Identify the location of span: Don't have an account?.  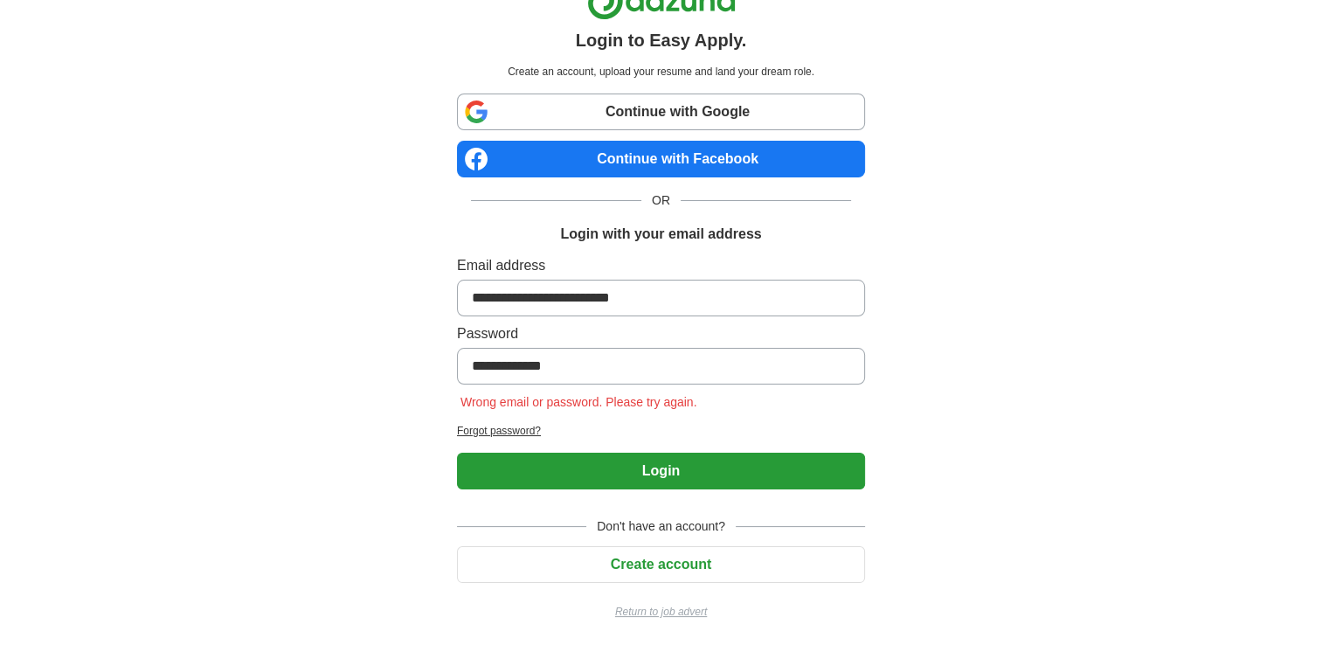
(660, 526).